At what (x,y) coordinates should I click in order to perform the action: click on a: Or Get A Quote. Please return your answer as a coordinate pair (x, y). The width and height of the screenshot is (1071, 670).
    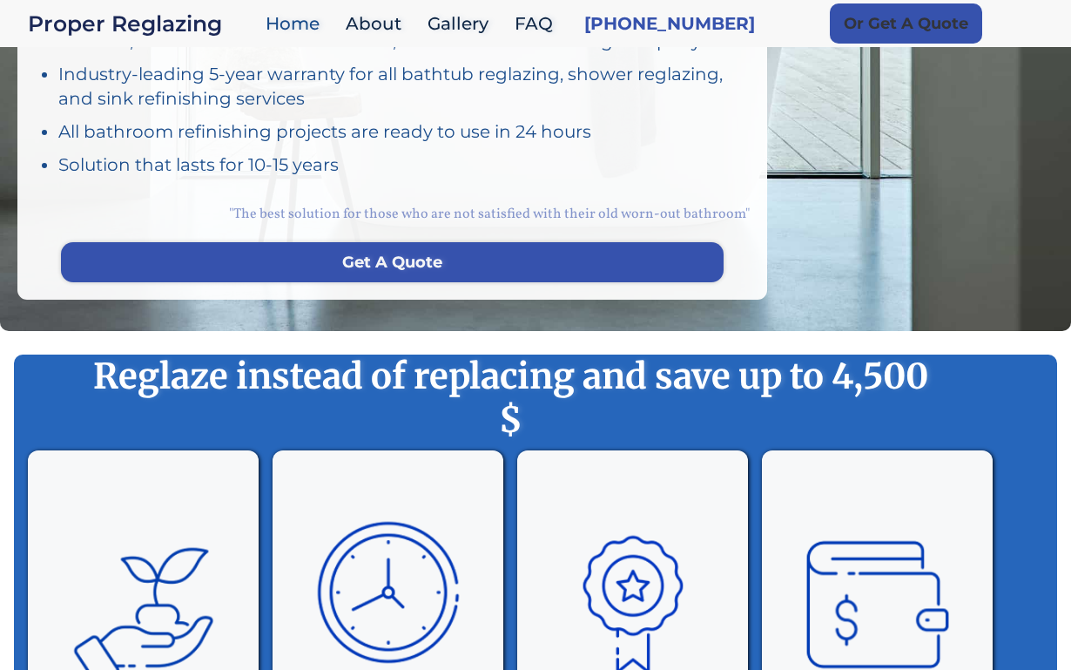
    Looking at the image, I should click on (906, 24).